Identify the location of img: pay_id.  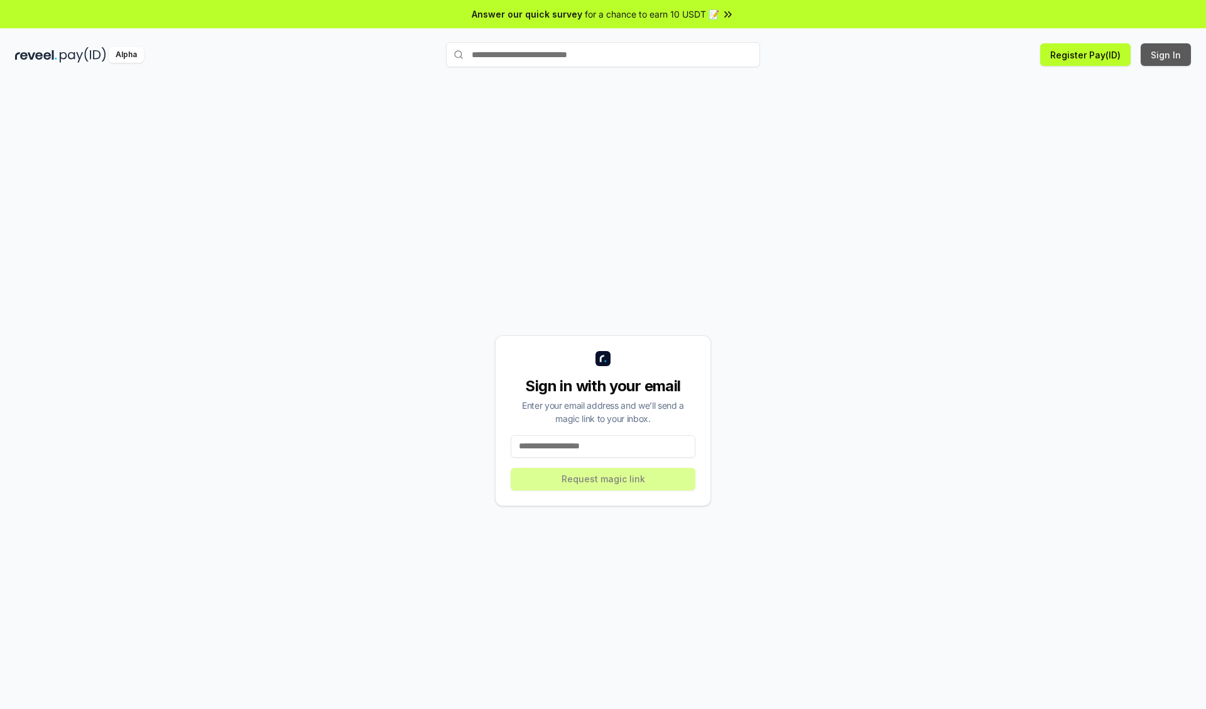
(83, 55).